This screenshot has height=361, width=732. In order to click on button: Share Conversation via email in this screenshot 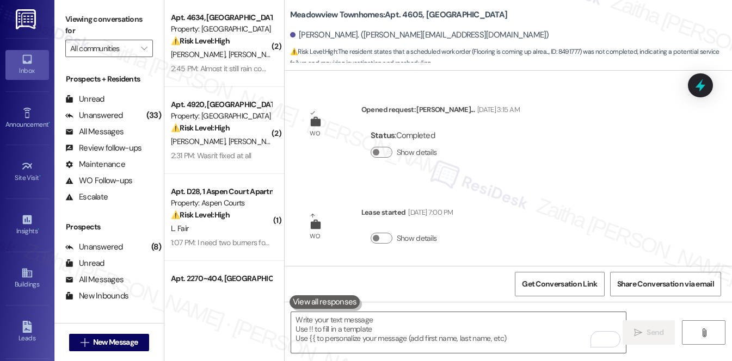, I will do `click(666, 284)`.